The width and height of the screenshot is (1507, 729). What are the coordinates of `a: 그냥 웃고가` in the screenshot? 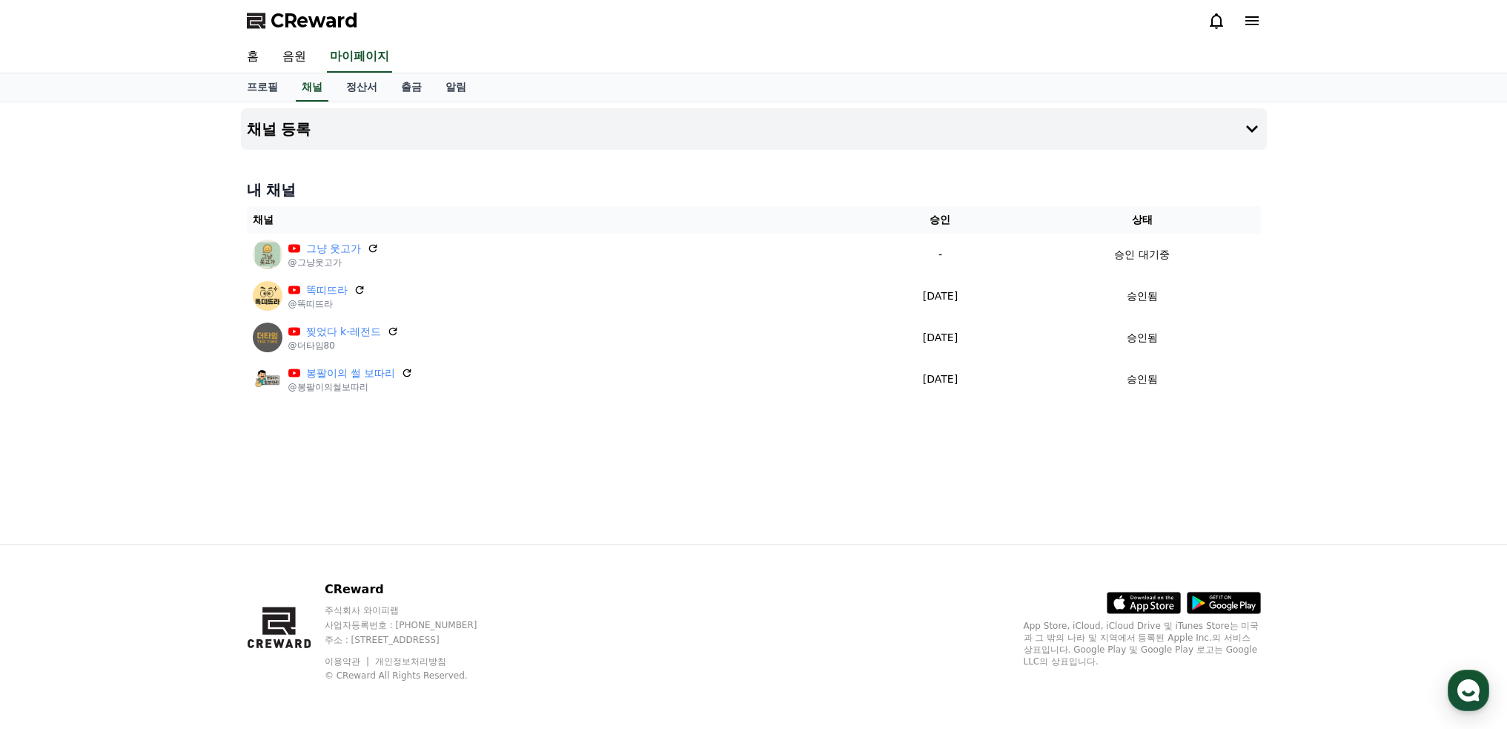 It's located at (333, 248).